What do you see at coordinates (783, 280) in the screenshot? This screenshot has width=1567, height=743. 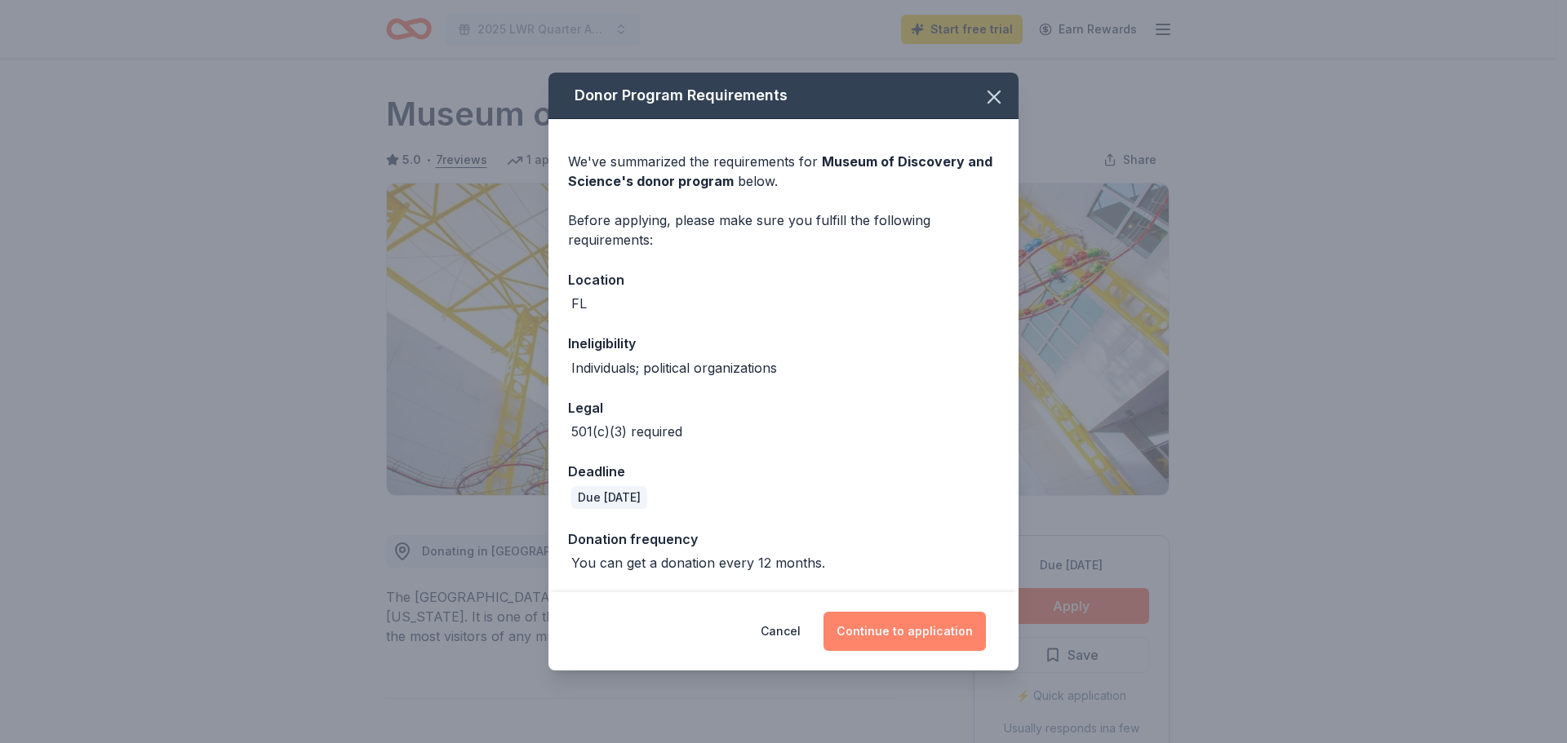 I see `div: Location` at bounding box center [783, 280].